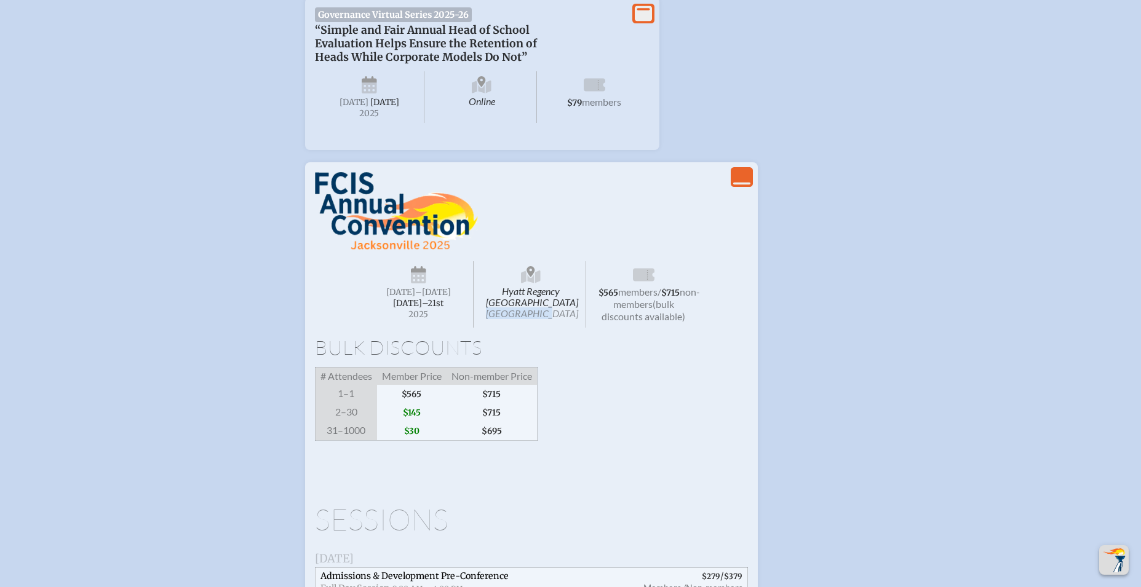  Describe the element at coordinates (414, 576) in the screenshot. I see `span: Admissions & Development Pre-Conference` at that location.